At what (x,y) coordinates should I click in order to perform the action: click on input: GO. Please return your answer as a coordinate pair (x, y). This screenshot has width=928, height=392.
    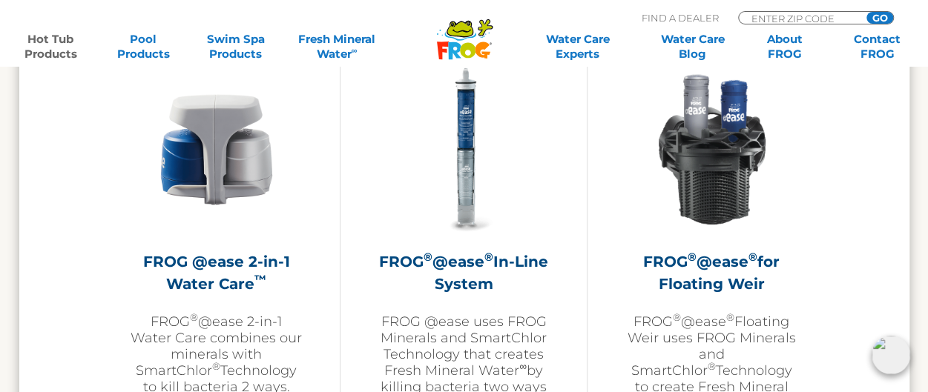
    Looking at the image, I should click on (880, 18).